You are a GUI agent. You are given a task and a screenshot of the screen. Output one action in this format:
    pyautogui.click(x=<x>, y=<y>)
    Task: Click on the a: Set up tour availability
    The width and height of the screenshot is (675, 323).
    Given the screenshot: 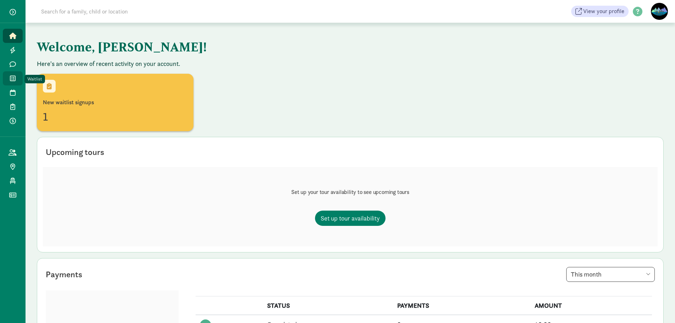 What is the action you would take?
    pyautogui.click(x=350, y=218)
    